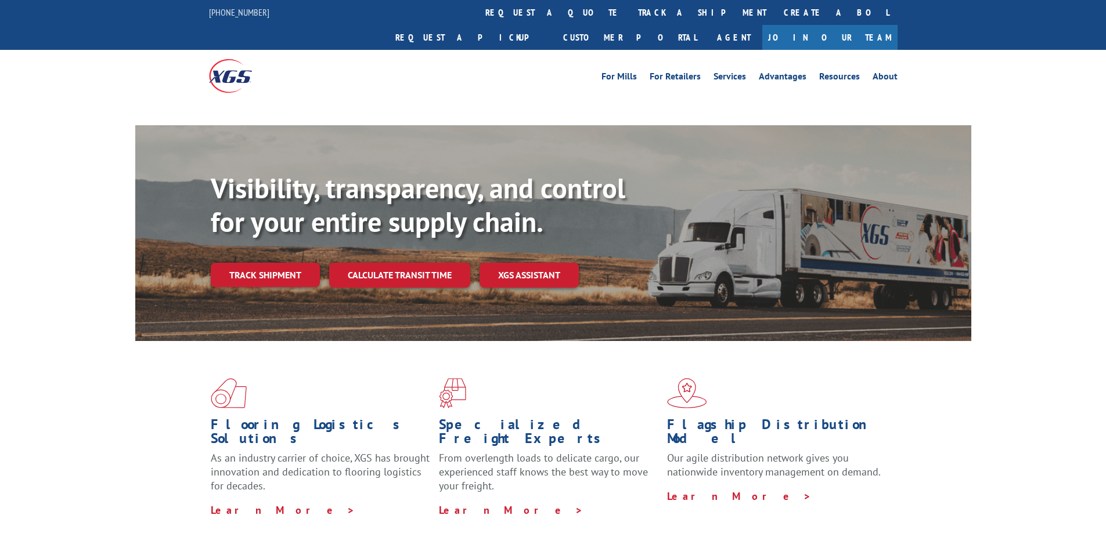 Image resolution: width=1106 pixels, height=548 pixels. What do you see at coordinates (630, 37) in the screenshot?
I see `a: Customer Portal` at bounding box center [630, 37].